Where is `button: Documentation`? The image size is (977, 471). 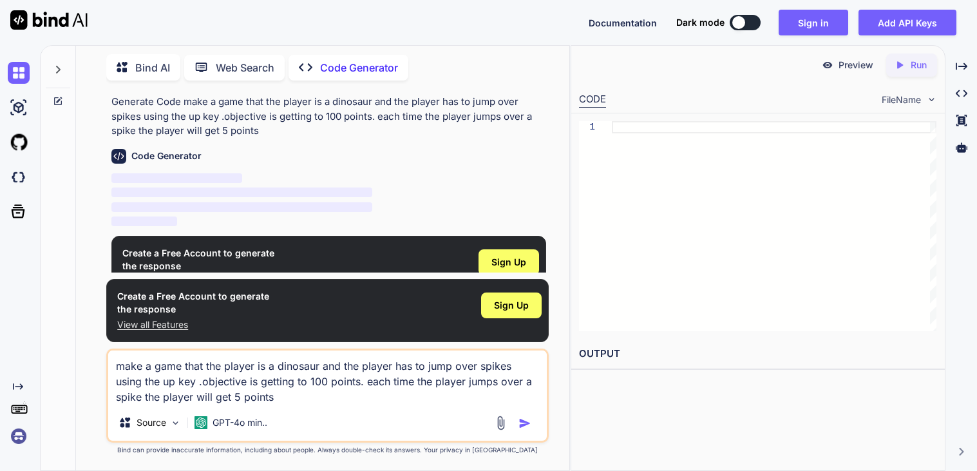
button: Documentation is located at coordinates (623, 23).